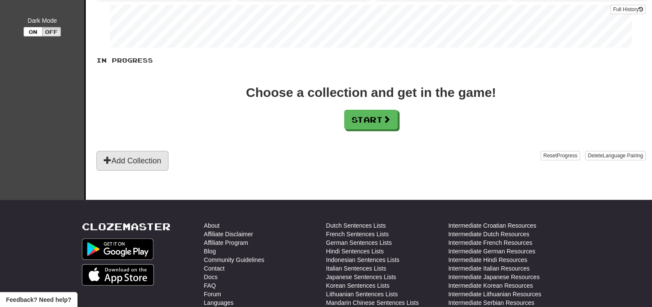 The image size is (652, 307). I want to click on a: Intermediate Japanese Resources, so click(494, 277).